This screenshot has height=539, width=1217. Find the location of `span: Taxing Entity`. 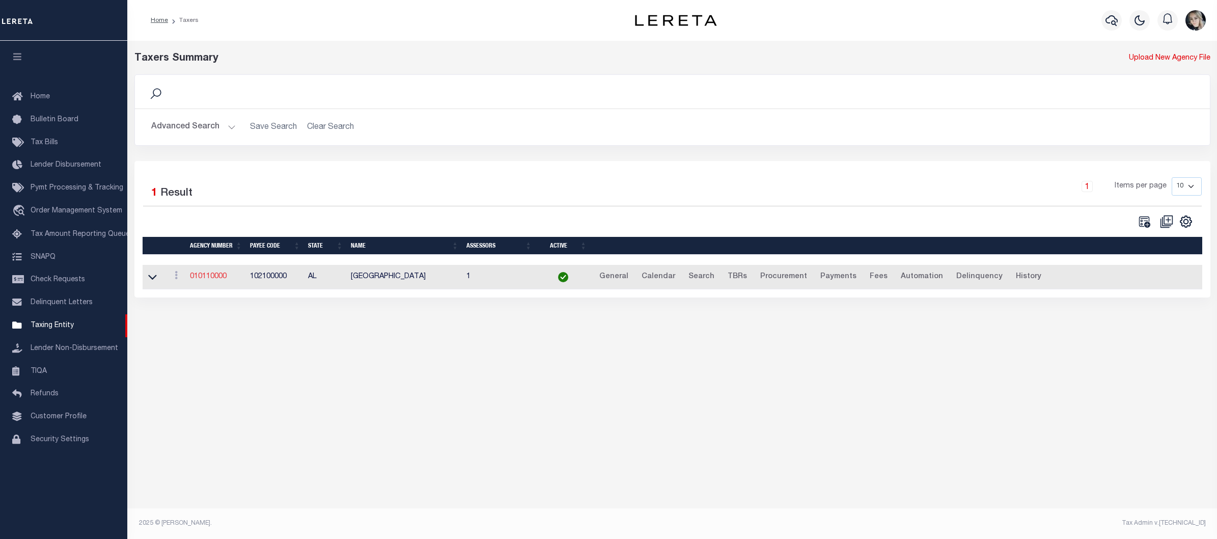

span: Taxing Entity is located at coordinates (52, 325).